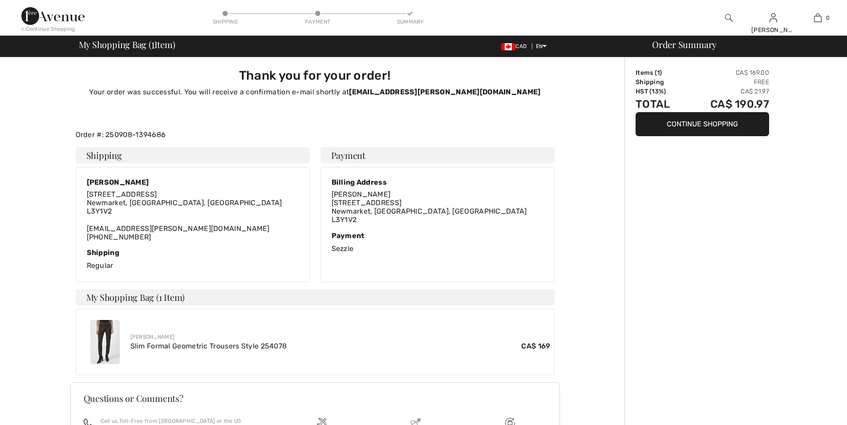 This screenshot has height=425, width=847. Describe the element at coordinates (541, 46) in the screenshot. I see `span: EN` at that location.